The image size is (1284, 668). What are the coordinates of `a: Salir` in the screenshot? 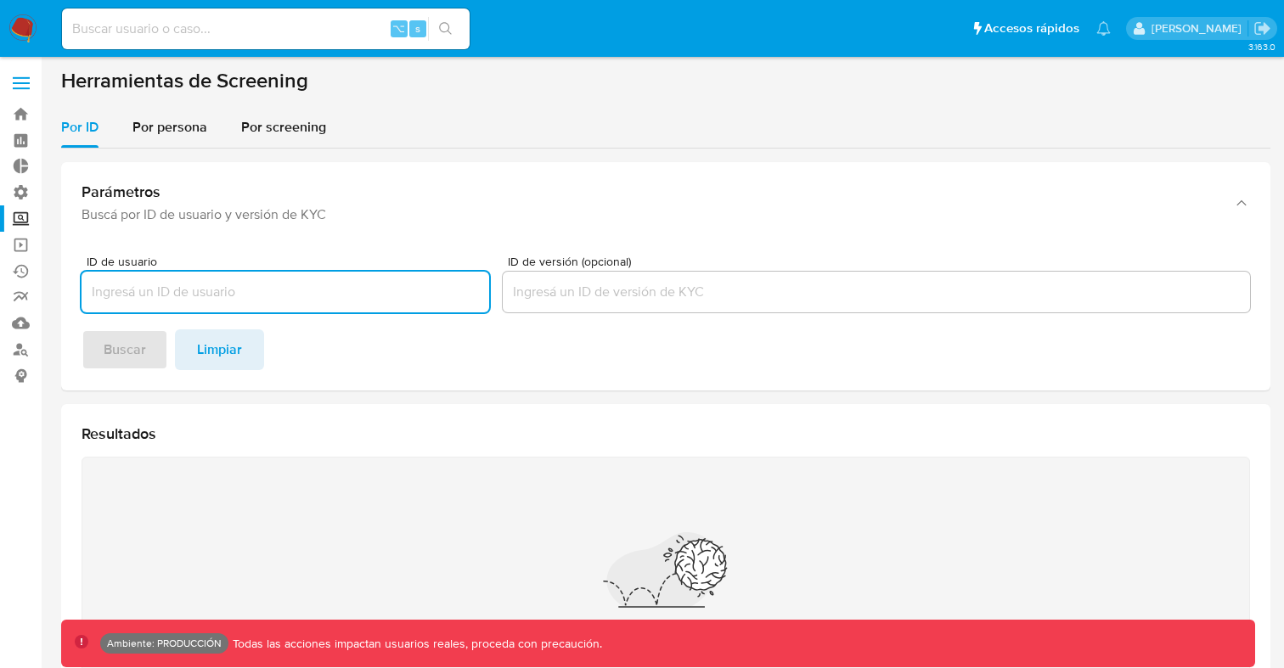 It's located at (1262, 28).